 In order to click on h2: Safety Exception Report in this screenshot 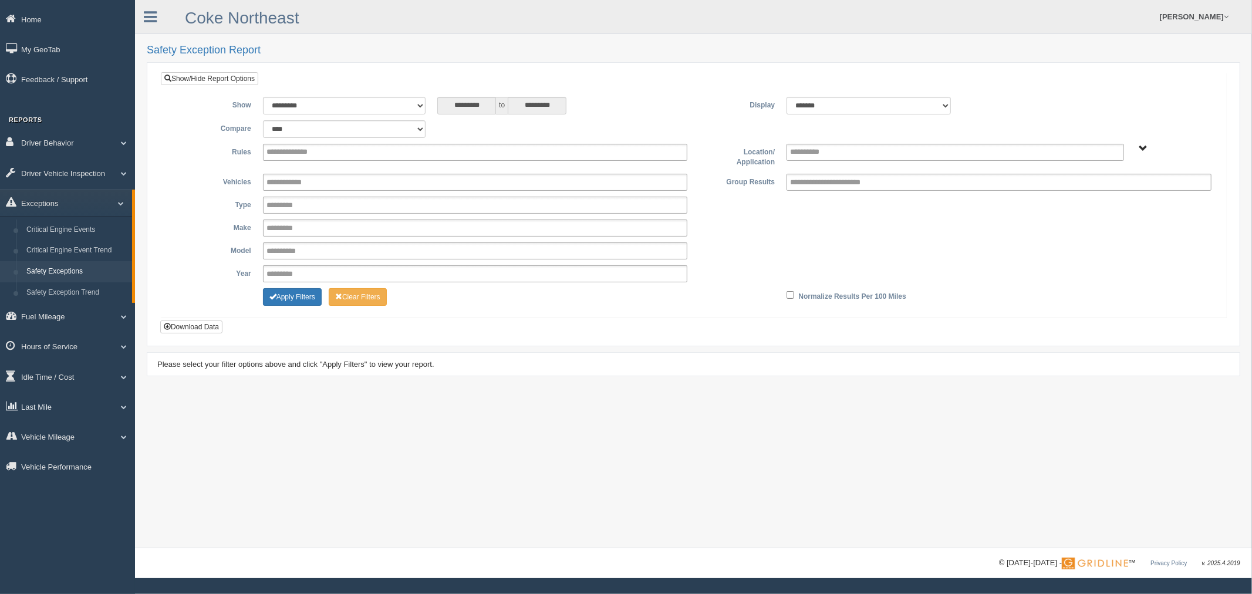, I will do `click(693, 50)`.